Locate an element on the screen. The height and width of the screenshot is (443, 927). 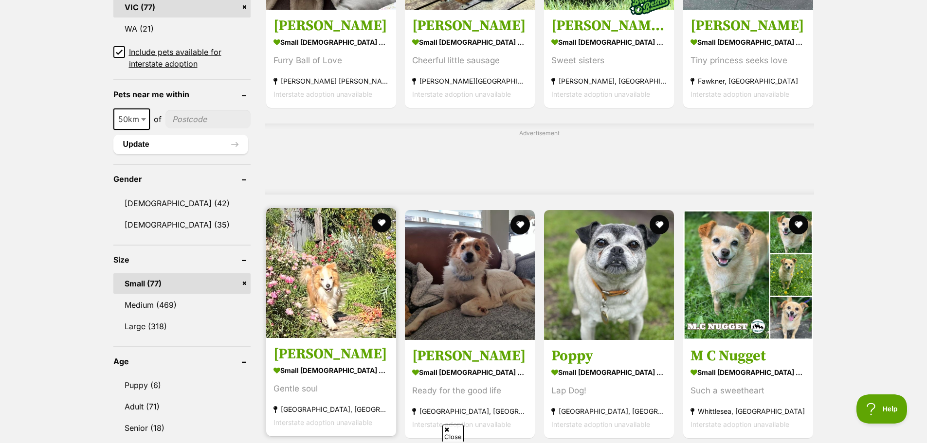
img: Max Quinnell - Pomeranian Dog is located at coordinates (331, 273).